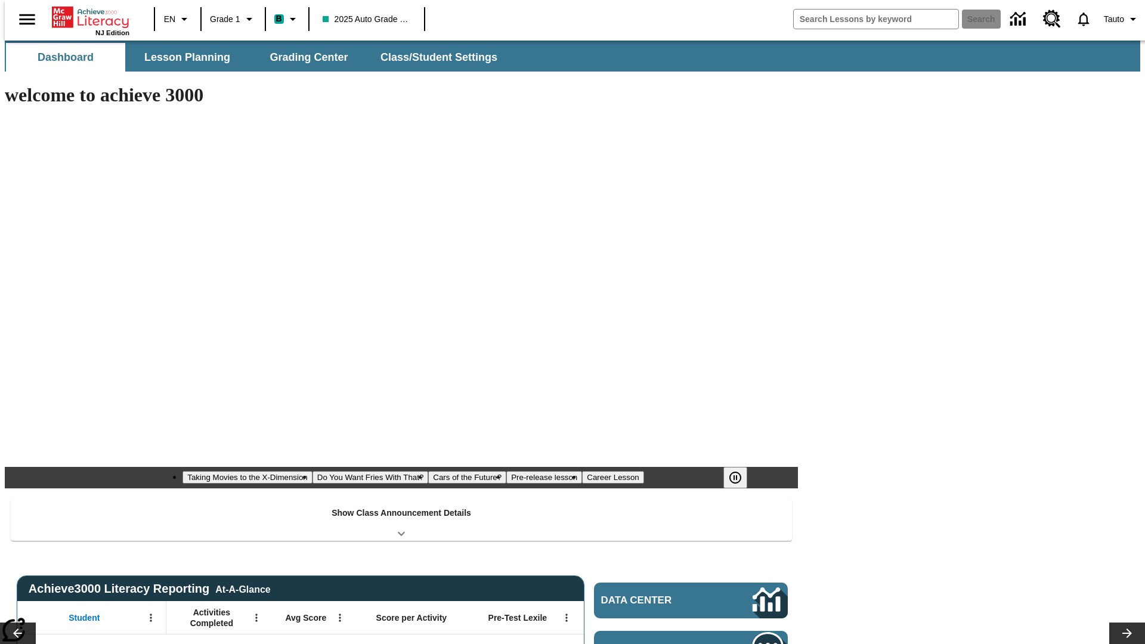  I want to click on span: 2025 Auto Grade 1 A, so click(367, 19).